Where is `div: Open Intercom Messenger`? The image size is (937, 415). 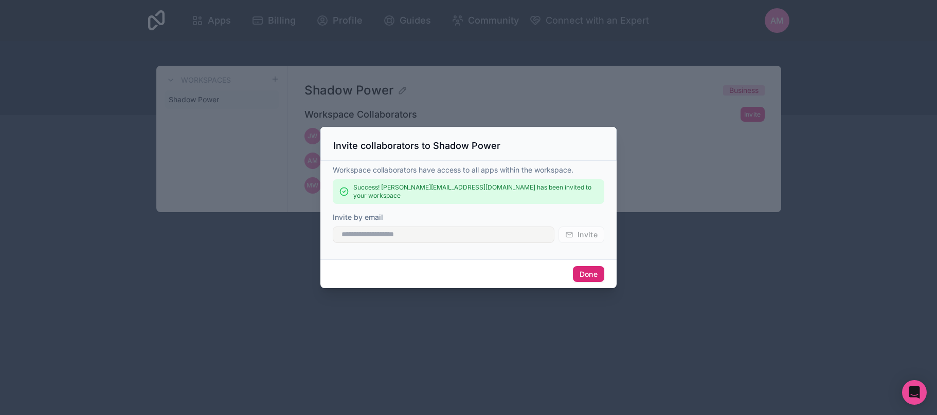
div: Open Intercom Messenger is located at coordinates (914, 393).